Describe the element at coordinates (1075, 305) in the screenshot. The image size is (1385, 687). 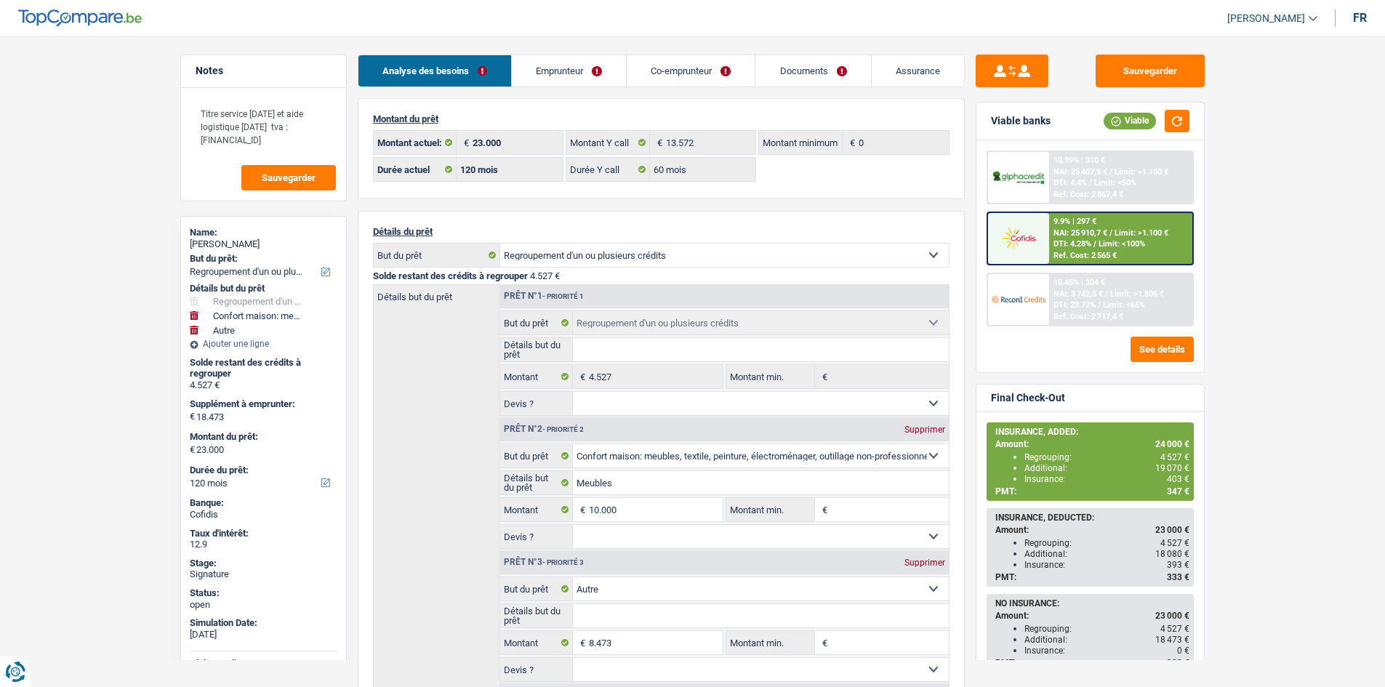
I see `span: DTI: 23.72%` at that location.